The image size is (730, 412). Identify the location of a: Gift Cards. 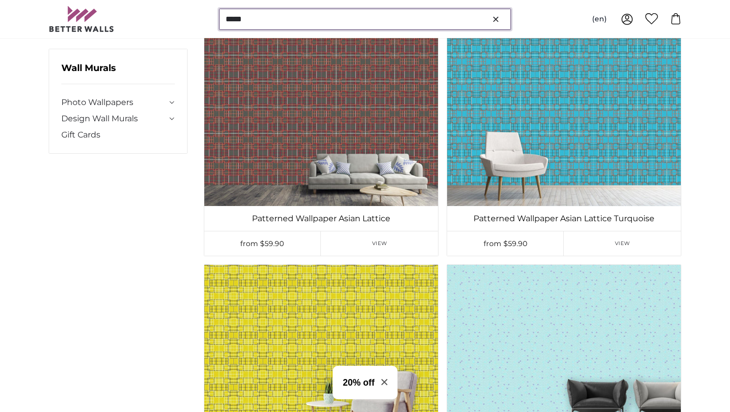
(118, 135).